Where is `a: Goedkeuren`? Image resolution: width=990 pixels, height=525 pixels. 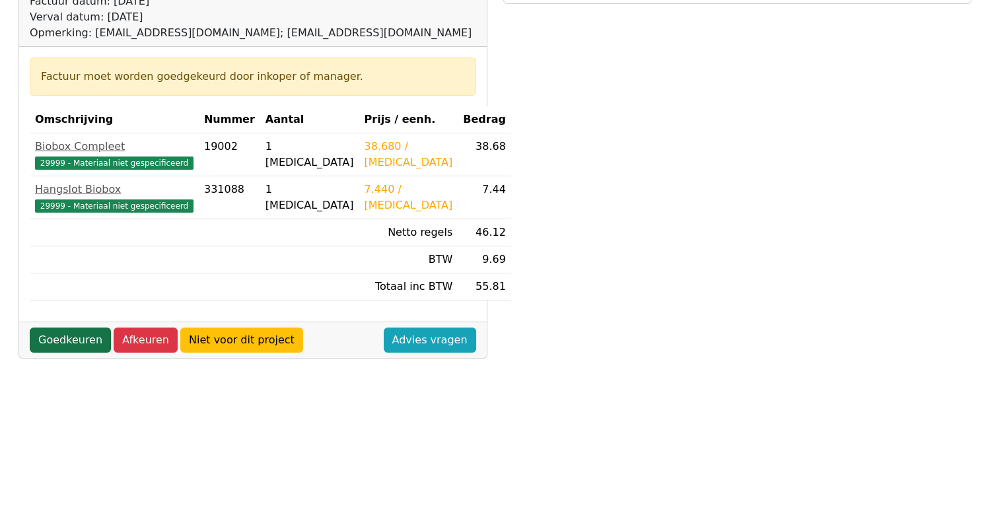 a: Goedkeuren is located at coordinates (70, 340).